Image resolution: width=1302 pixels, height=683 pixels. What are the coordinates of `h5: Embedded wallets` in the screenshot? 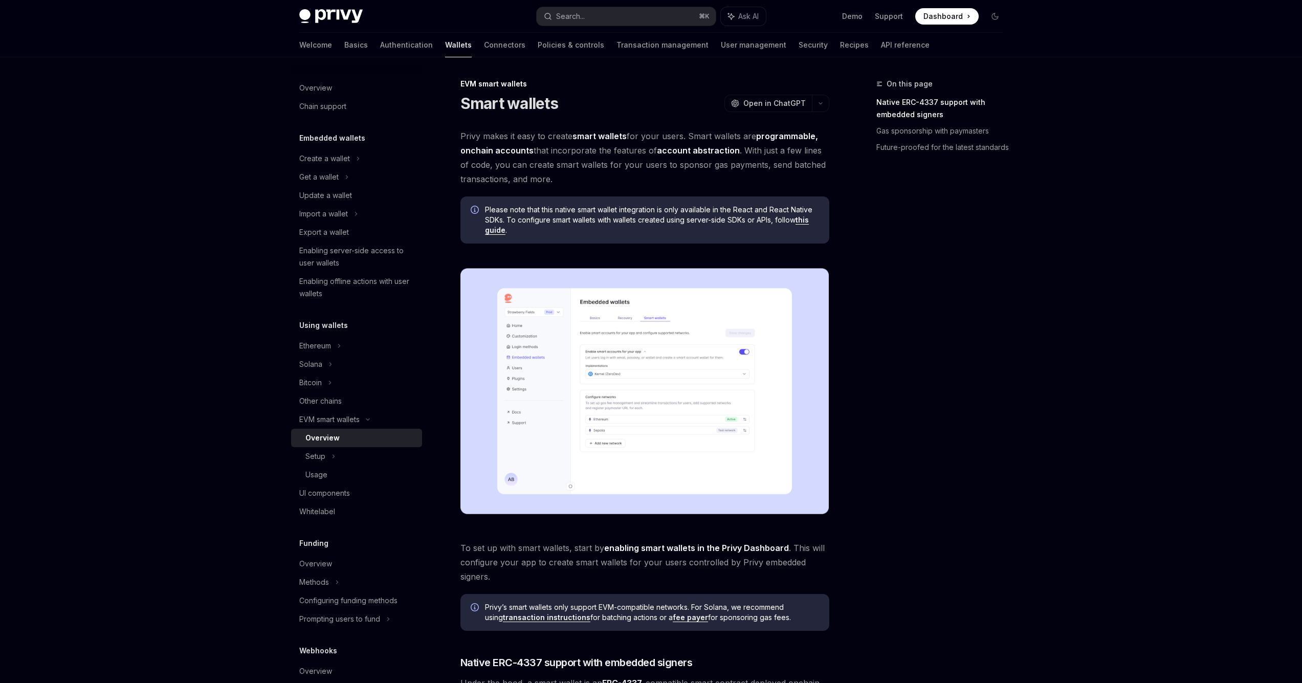 It's located at (332, 138).